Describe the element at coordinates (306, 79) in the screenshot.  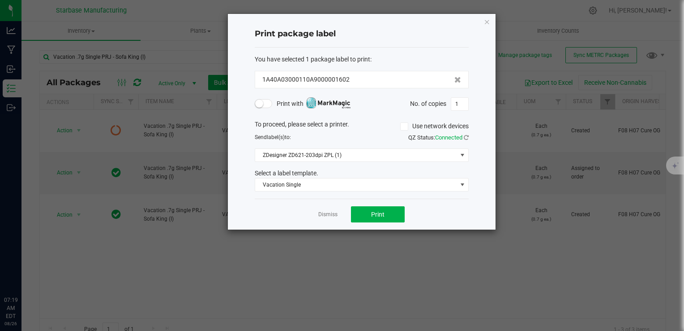
I see `span: 1A40A03000110A9000001602` at that location.